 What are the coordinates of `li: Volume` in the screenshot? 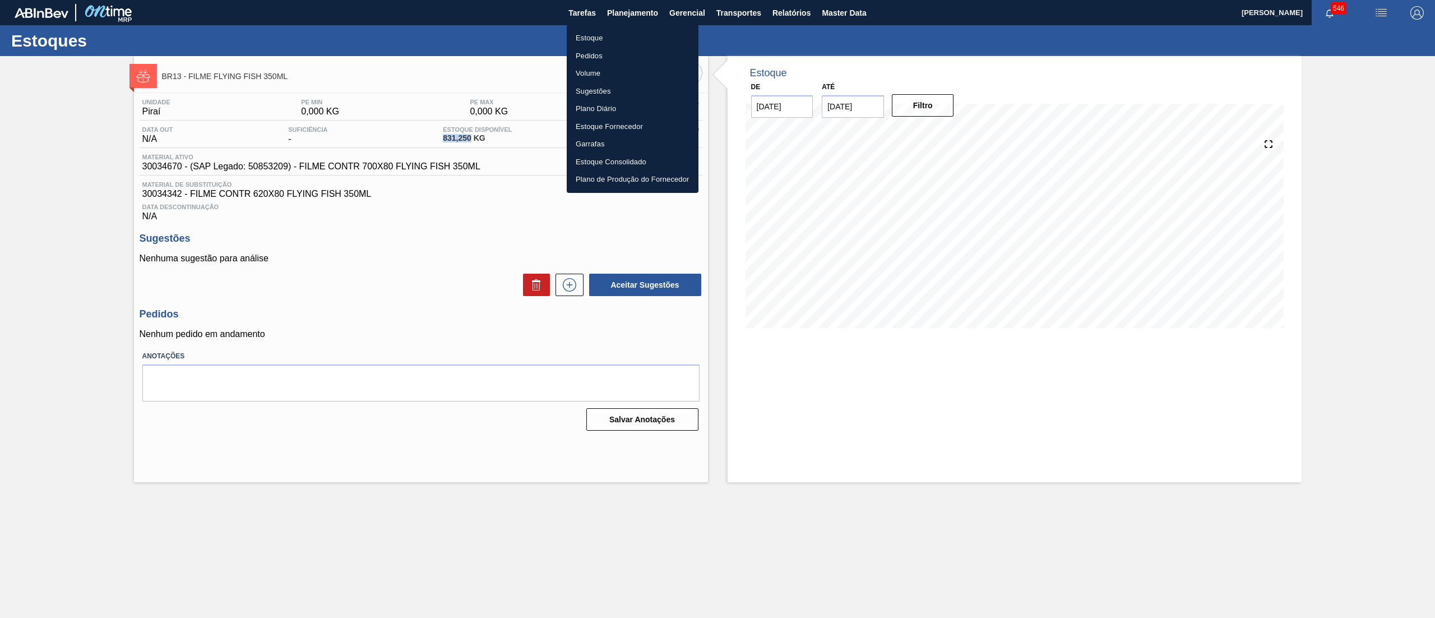 It's located at (632, 73).